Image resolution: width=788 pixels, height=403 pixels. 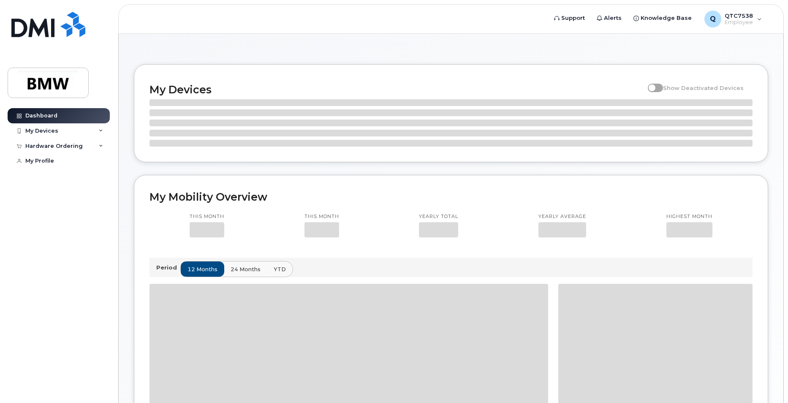 I want to click on p: Period, so click(x=168, y=267).